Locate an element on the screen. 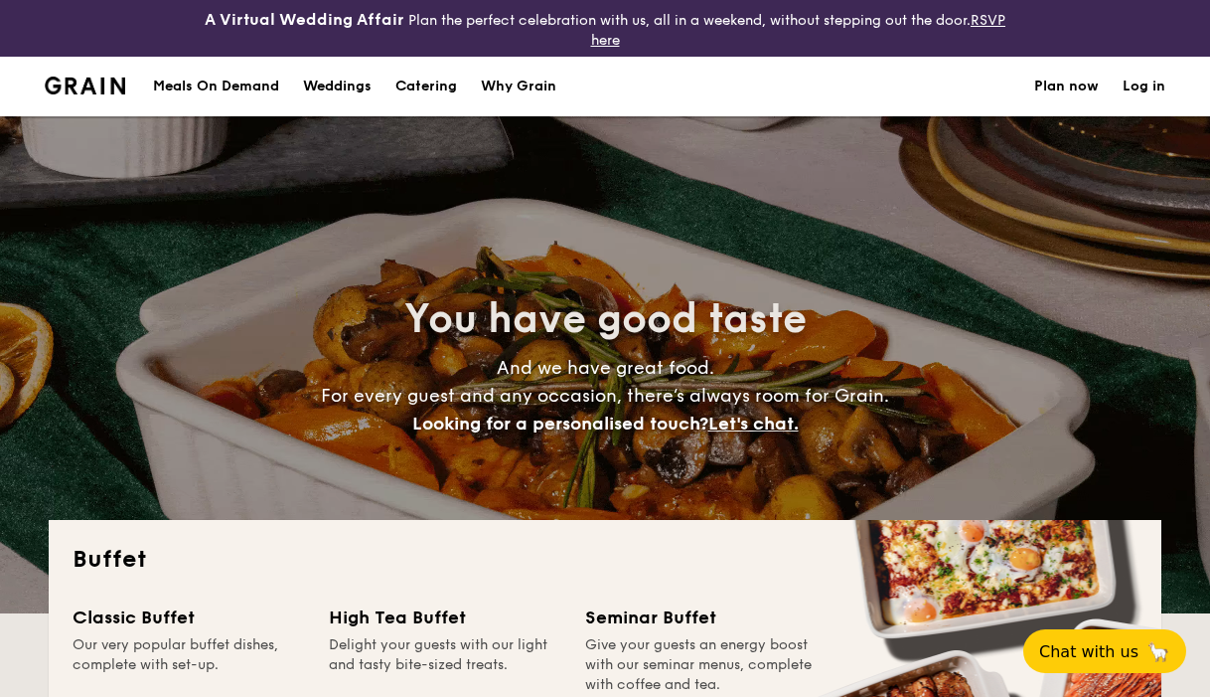  a: Catering is located at coordinates (426, 86).